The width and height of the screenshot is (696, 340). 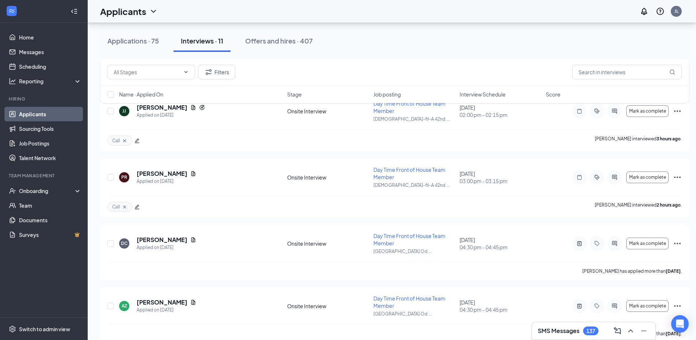 What do you see at coordinates (45, 329) in the screenshot?
I see `div: Switch to admin view` at bounding box center [45, 329].